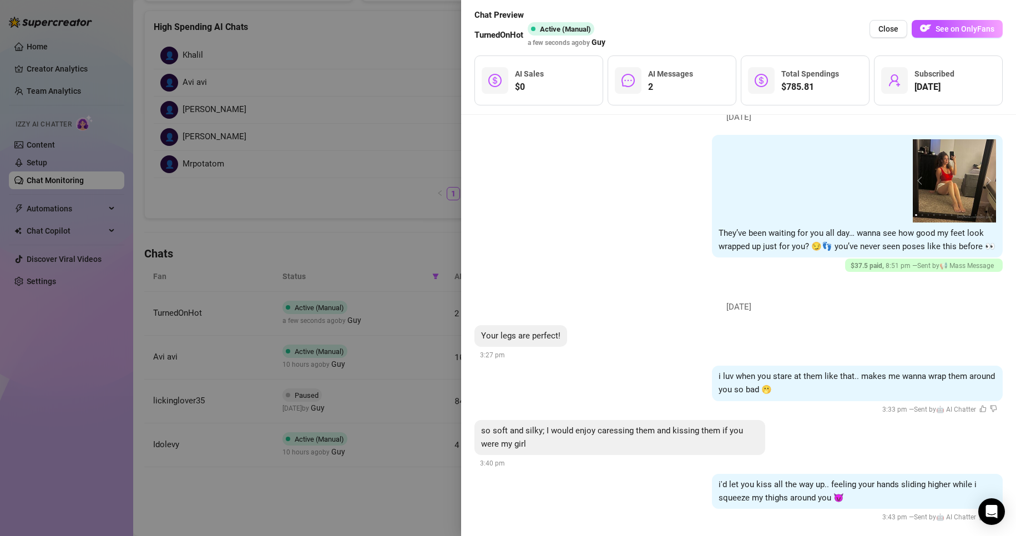 Image resolution: width=1016 pixels, height=536 pixels. What do you see at coordinates (868, 266) in the screenshot?
I see `span: $ 37.5 paid ,` at bounding box center [868, 266].